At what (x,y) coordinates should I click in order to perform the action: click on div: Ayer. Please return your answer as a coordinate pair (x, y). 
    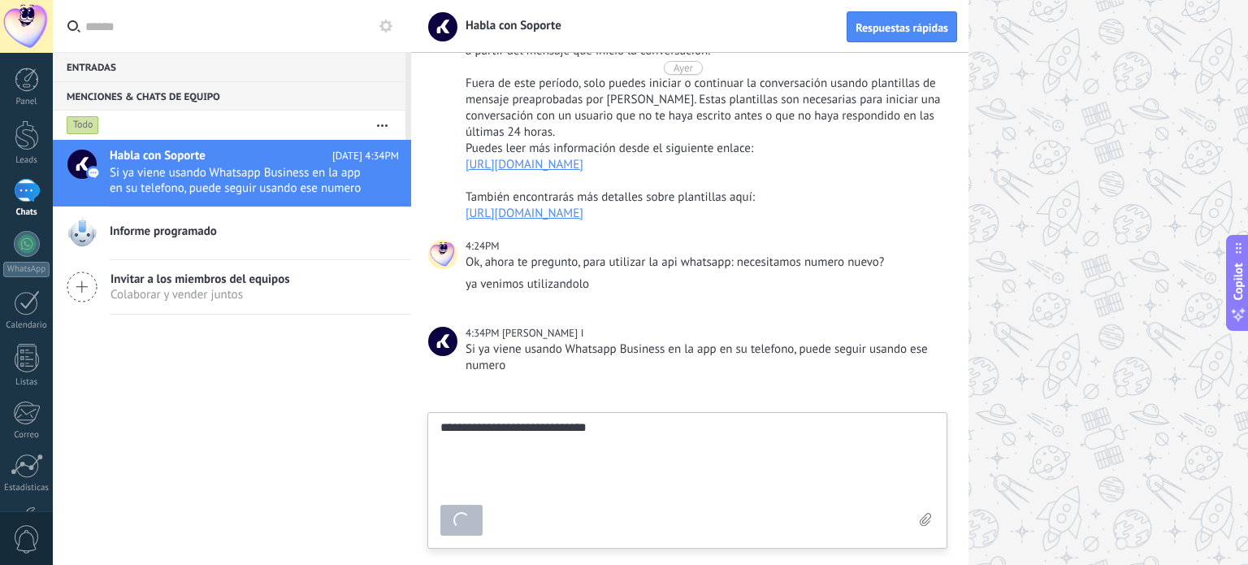
    Looking at the image, I should click on (683, 67).